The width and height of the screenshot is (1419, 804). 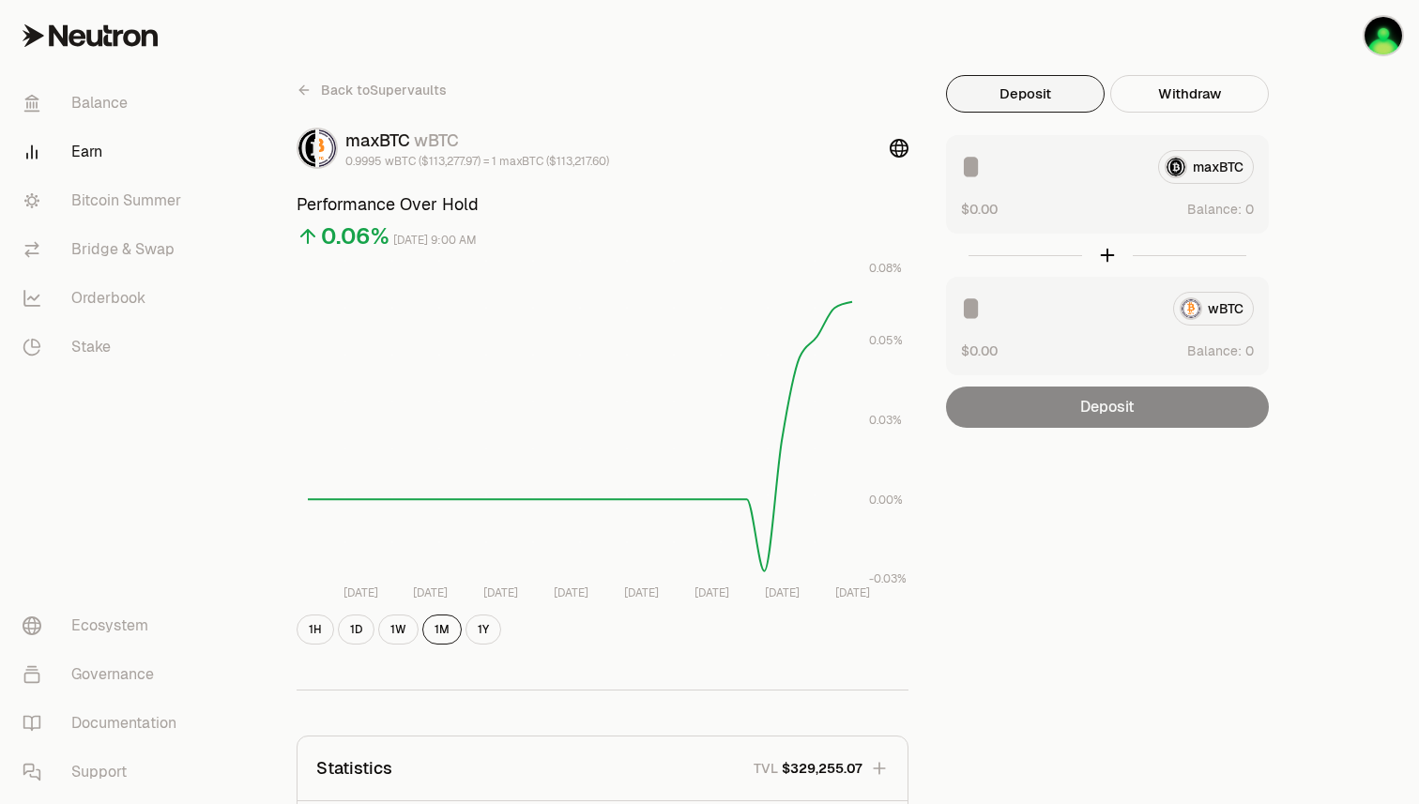 I want to click on a: Earn, so click(x=105, y=152).